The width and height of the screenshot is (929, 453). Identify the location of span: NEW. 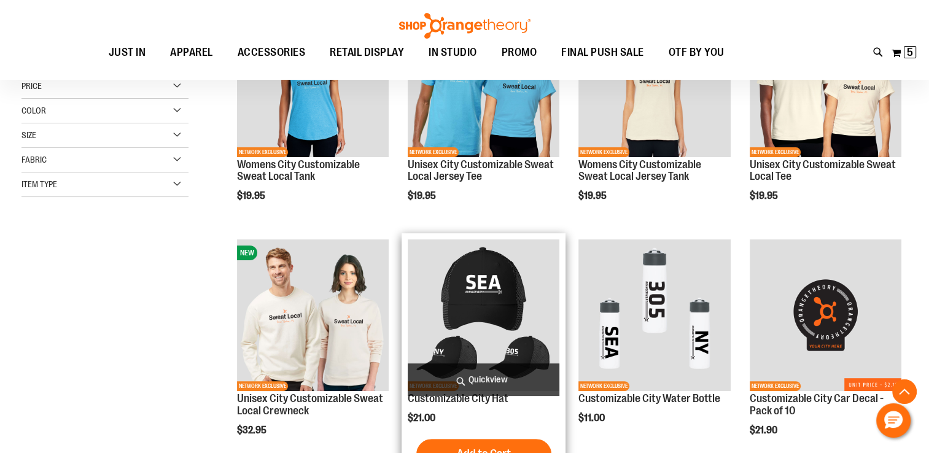
(247, 253).